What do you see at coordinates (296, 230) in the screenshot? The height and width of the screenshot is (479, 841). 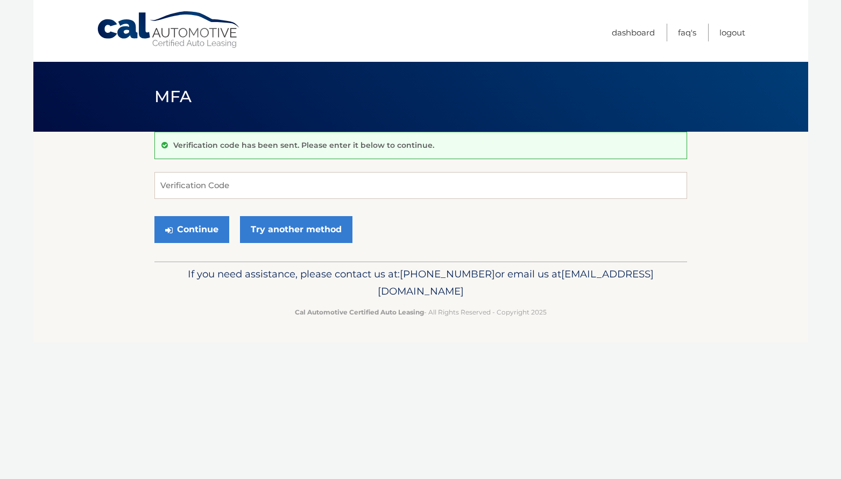 I see `a: Try another method` at bounding box center [296, 230].